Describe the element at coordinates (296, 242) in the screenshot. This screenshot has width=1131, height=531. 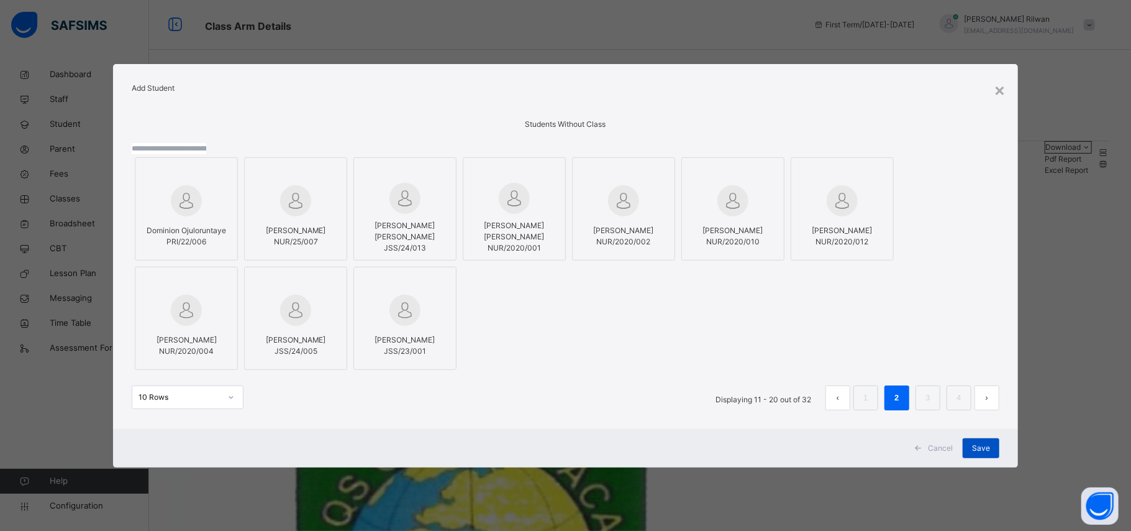
I see `span: NUR/25/007` at that location.